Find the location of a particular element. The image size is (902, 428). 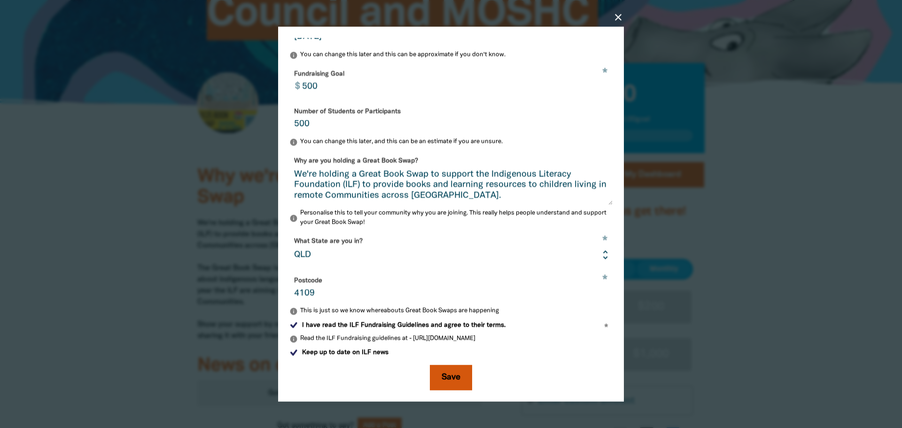

p: Personalise this to tell your community why you are joining. This really helps people understand ... is located at coordinates (451, 218).